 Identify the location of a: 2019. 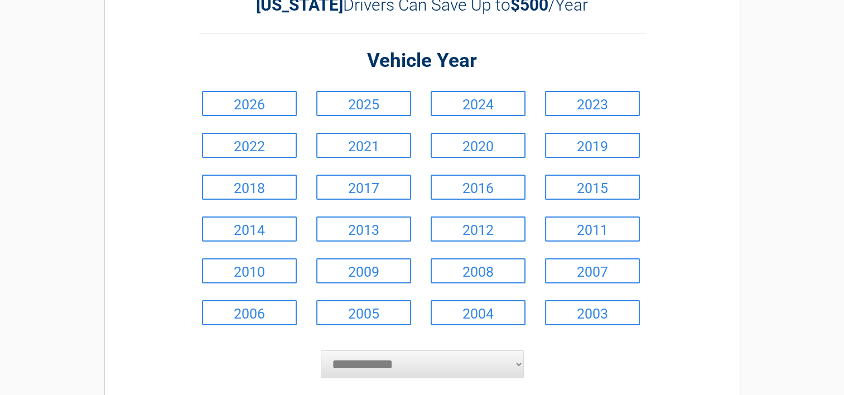
(592, 145).